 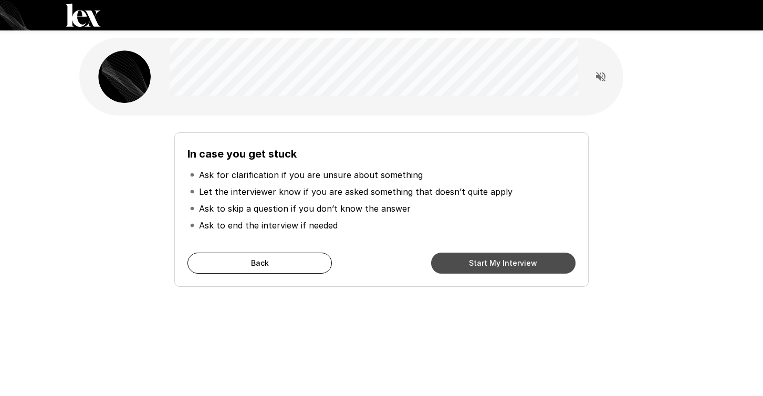 I want to click on button: Start My Interview, so click(x=503, y=263).